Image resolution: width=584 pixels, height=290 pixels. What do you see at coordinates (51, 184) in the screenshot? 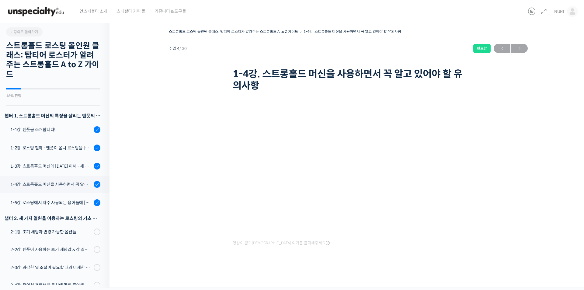
I see `div: 1-4강. 스트롱홀드 머신을 사용하면서 꼭 알고 있어야 할 유의사항` at bounding box center [51, 184].